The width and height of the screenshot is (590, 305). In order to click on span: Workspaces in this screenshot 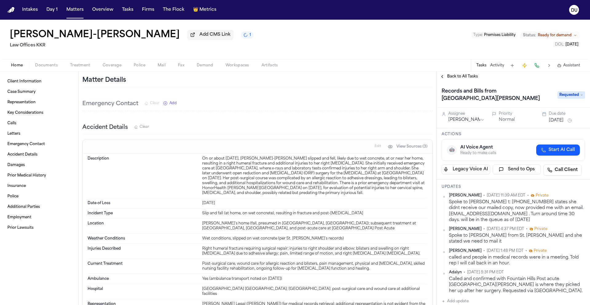, I will do `click(237, 65)`.